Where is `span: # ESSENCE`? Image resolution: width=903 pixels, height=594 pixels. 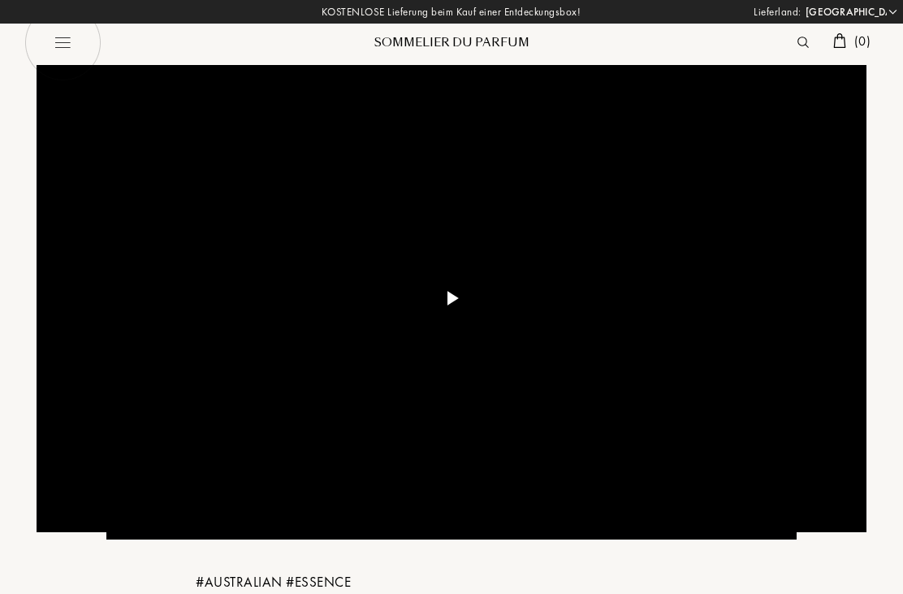
span: # ESSENCE is located at coordinates (318, 582).